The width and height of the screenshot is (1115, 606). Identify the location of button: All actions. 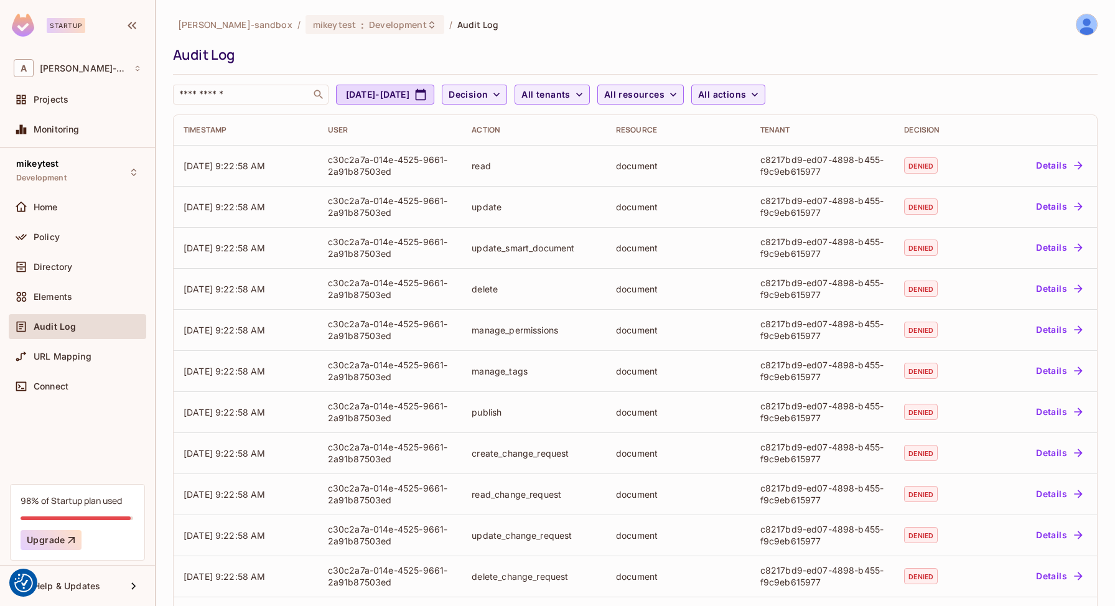
(728, 95).